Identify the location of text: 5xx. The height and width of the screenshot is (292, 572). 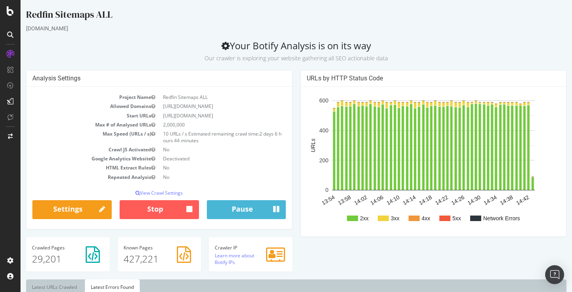
(436, 219).